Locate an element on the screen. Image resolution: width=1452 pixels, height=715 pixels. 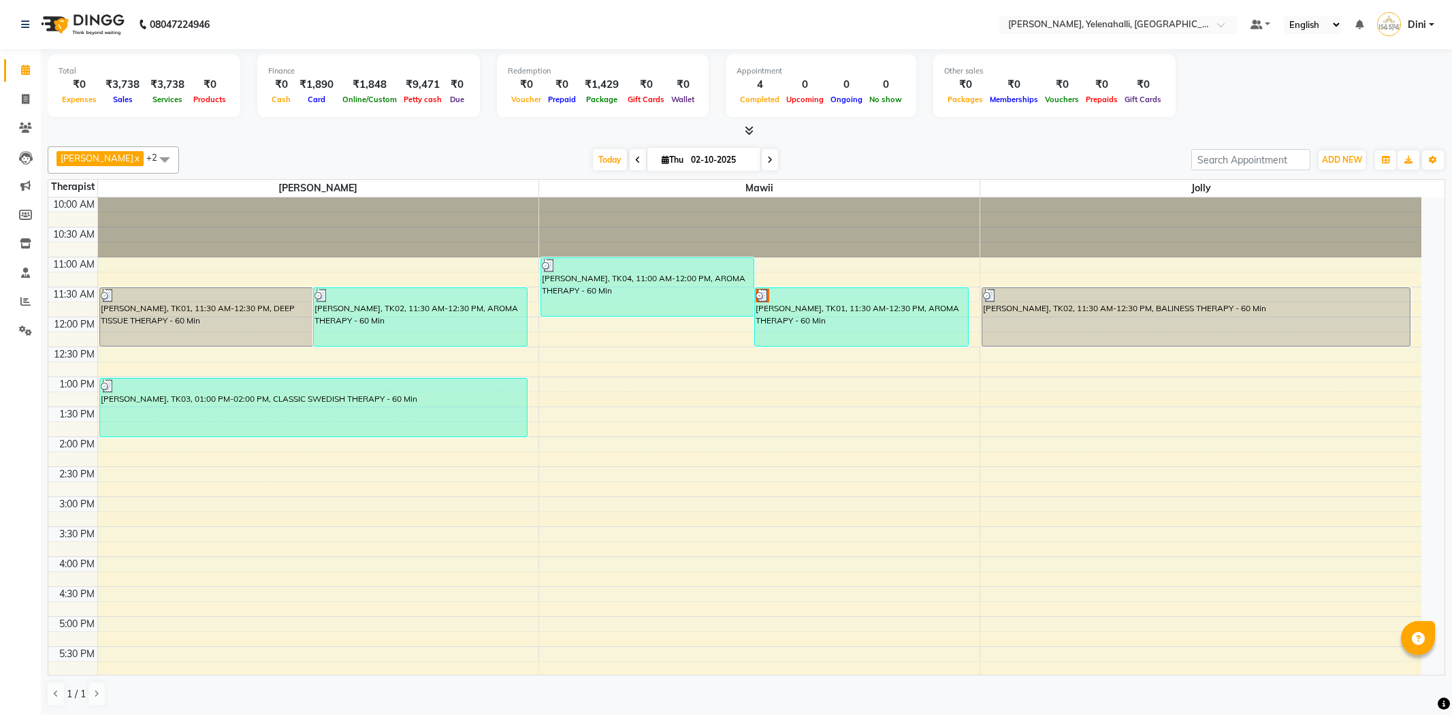
div: Appointment is located at coordinates (821, 71).